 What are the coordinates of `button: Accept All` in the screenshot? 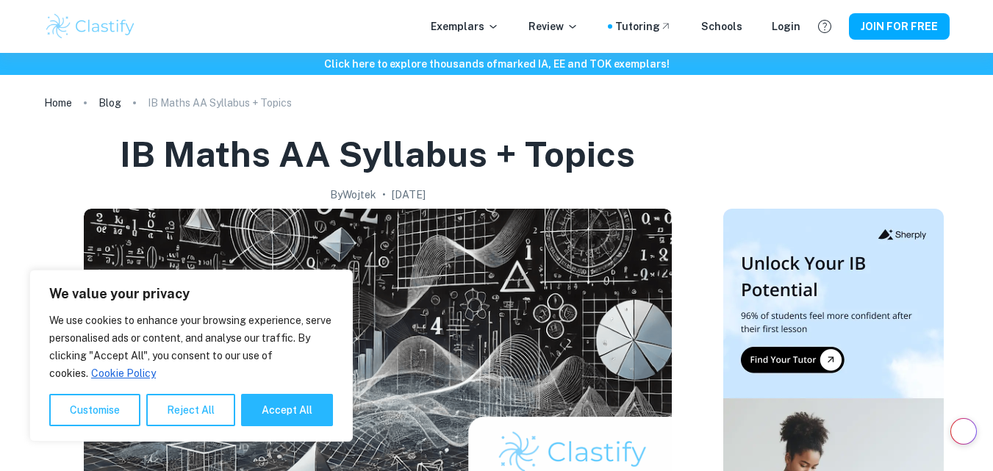 It's located at (287, 410).